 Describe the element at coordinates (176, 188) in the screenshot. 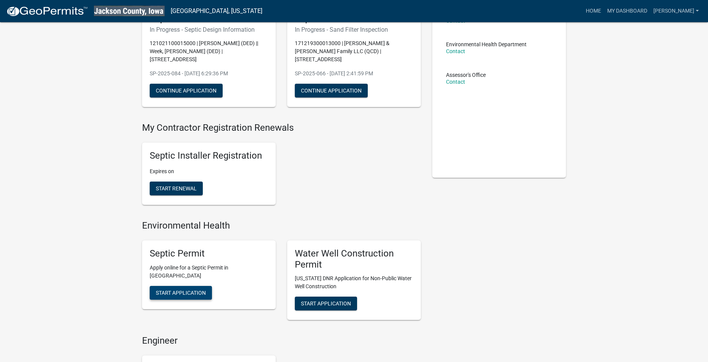

I see `span: Start Renewal` at that location.